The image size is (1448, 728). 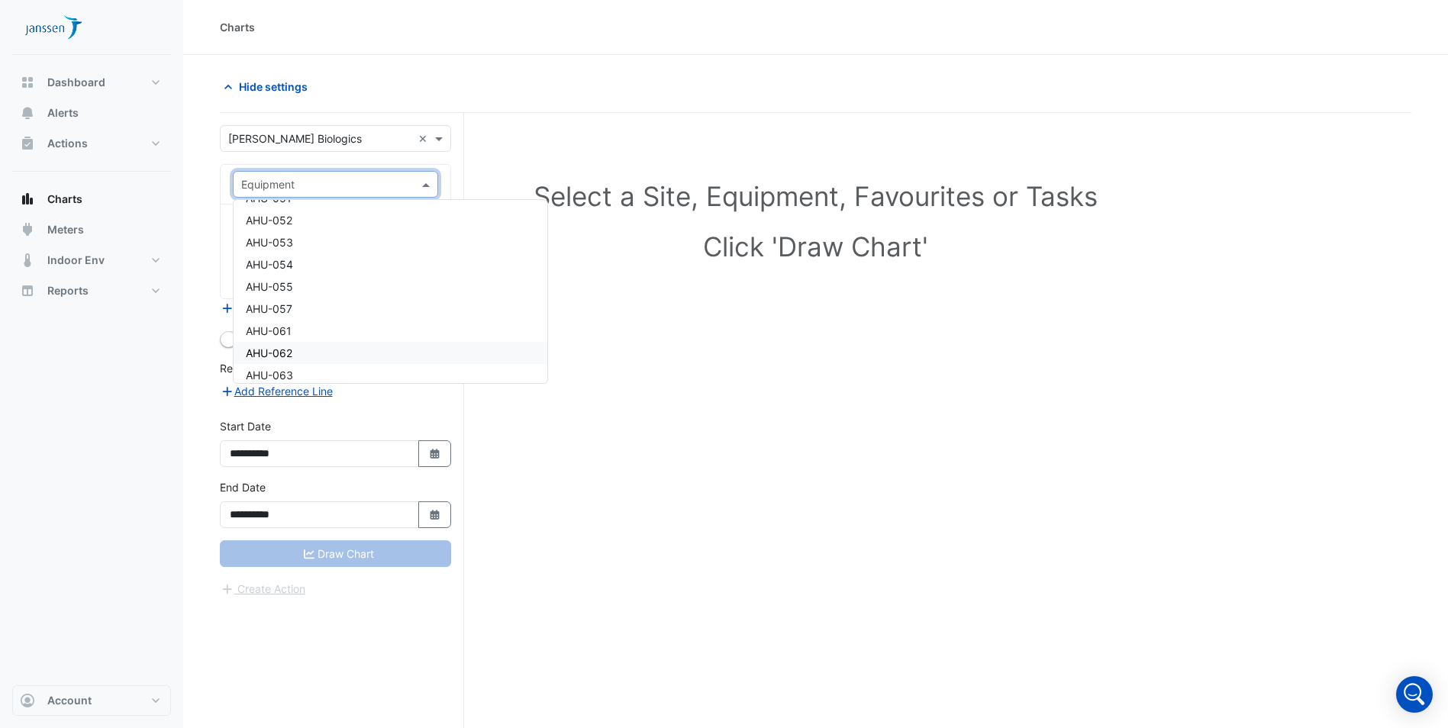 What do you see at coordinates (266, 308) in the screenshot?
I see `button: Add Equipment` at bounding box center [266, 308].